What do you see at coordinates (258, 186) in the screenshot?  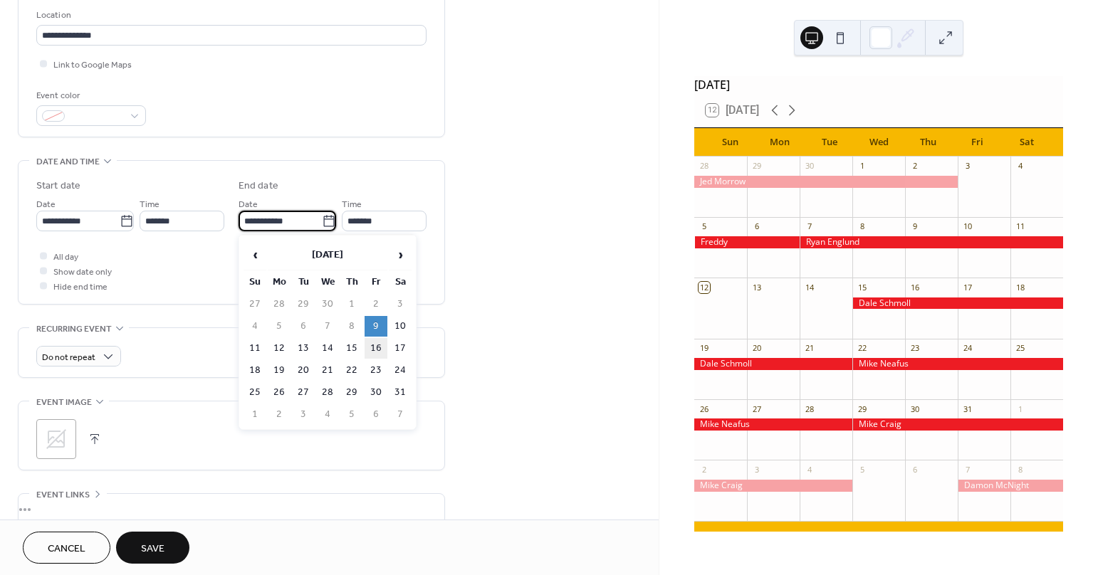 I see `div: End date` at bounding box center [258, 186].